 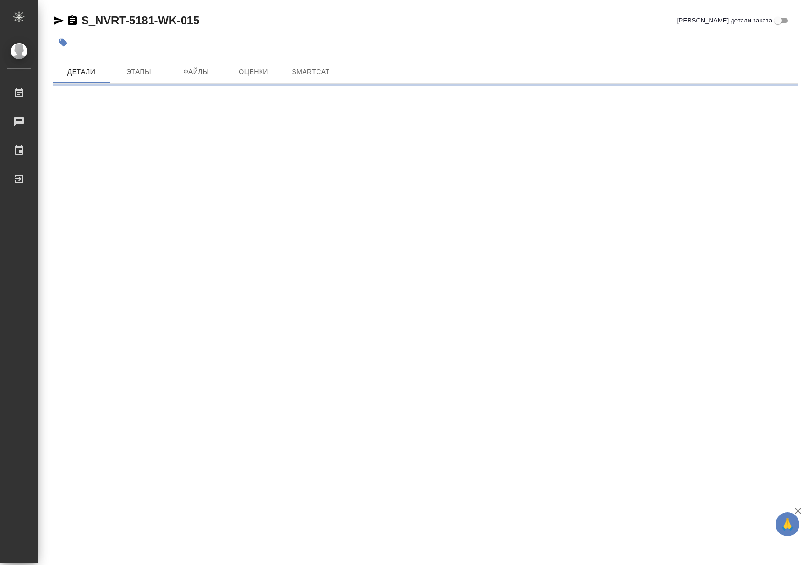 What do you see at coordinates (139, 72) in the screenshot?
I see `span: Этапы` at bounding box center [139, 72].